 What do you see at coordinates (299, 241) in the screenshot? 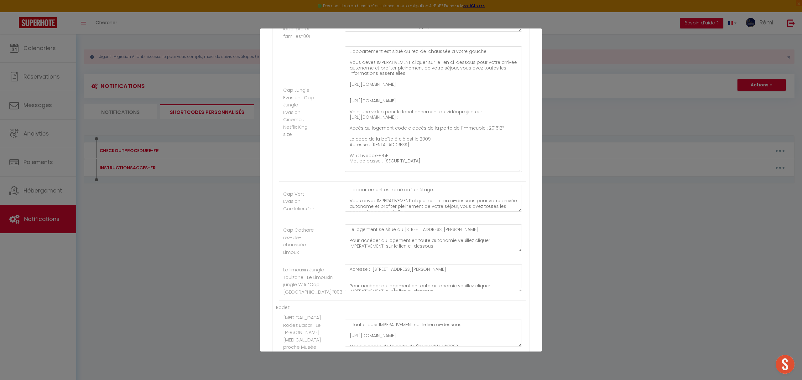
I see `label: Cap Cathare rez-de-chaussée Limoux` at bounding box center [299, 241].